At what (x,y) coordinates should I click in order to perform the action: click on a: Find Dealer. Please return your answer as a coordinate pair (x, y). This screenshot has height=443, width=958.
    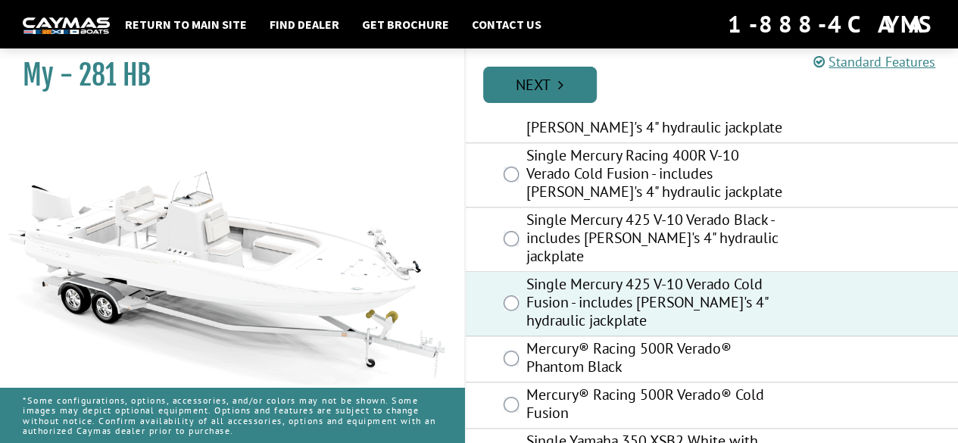
    Looking at the image, I should click on (305, 24).